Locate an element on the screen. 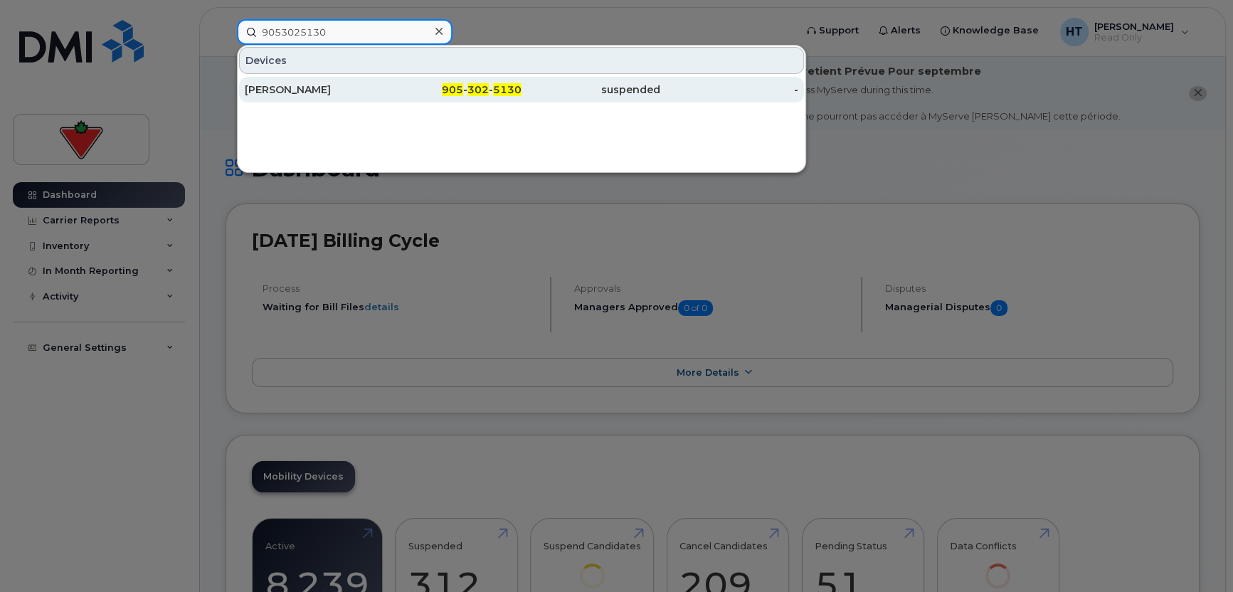  span: 905 is located at coordinates (452, 90).